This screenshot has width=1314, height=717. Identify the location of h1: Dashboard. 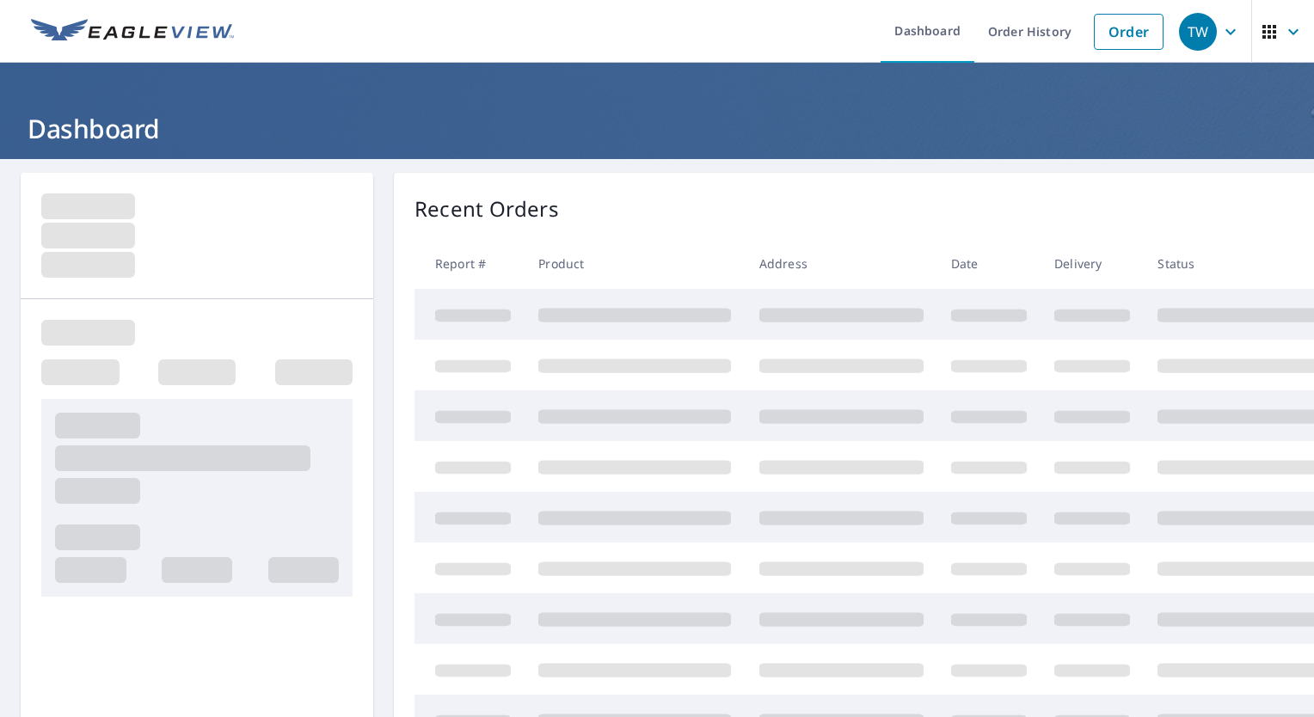
(657, 128).